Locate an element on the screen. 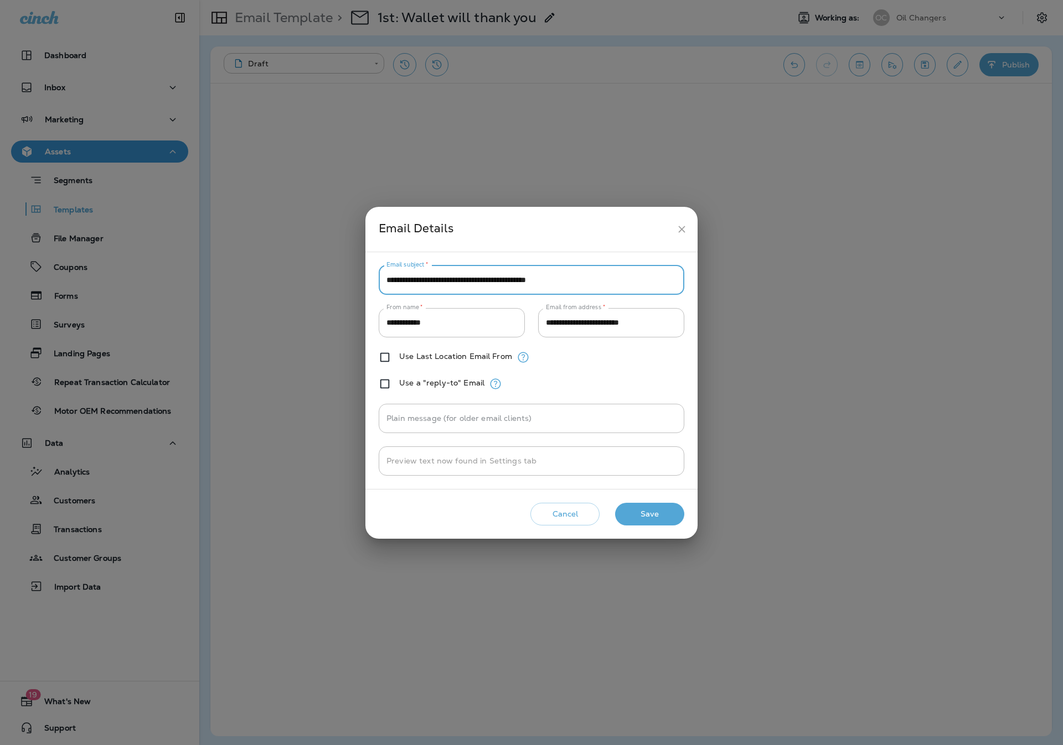  button: Save is located at coordinates (649, 514).